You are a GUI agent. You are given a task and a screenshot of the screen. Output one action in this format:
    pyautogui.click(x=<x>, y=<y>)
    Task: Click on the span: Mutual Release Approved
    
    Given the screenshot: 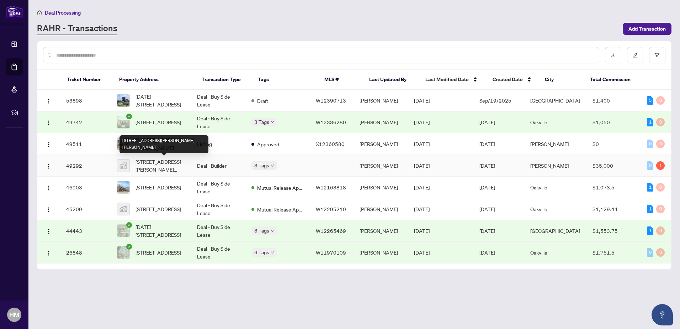 What is the action you would take?
    pyautogui.click(x=280, y=209)
    